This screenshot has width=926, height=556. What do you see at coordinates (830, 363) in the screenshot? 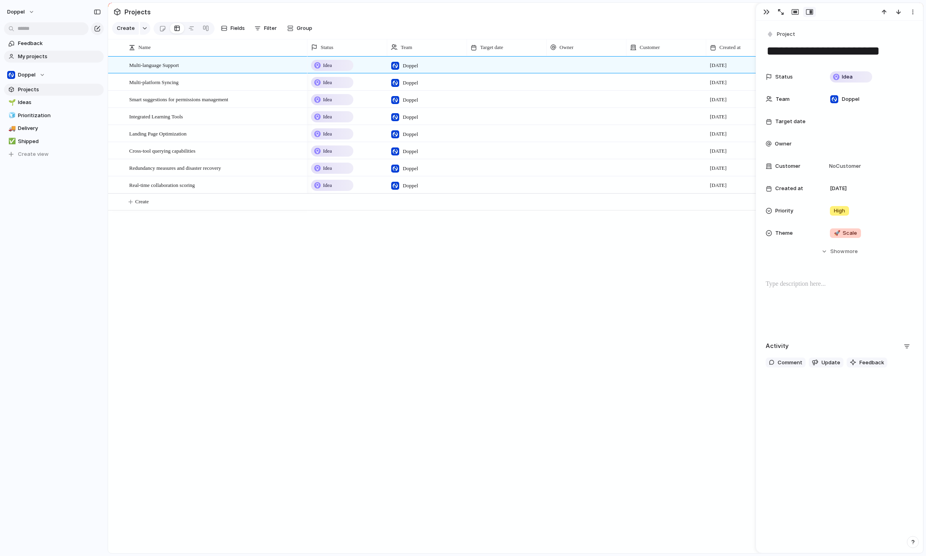
I see `span: Update` at bounding box center [830, 363].